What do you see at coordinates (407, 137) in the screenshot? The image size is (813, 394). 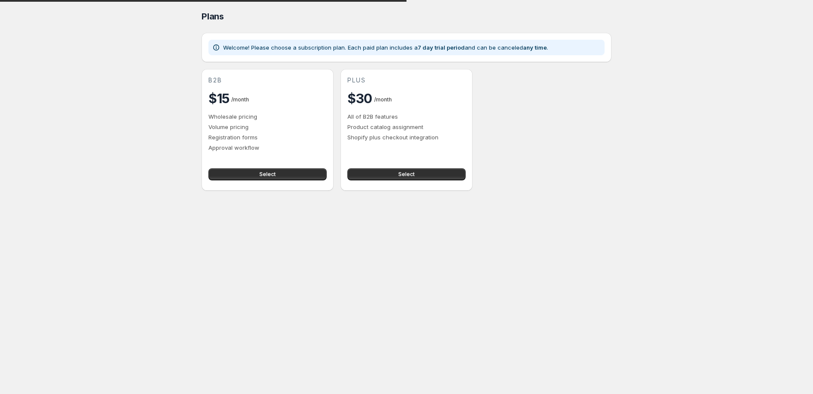 I see `p: Shopify plus checkout integration` at bounding box center [407, 137].